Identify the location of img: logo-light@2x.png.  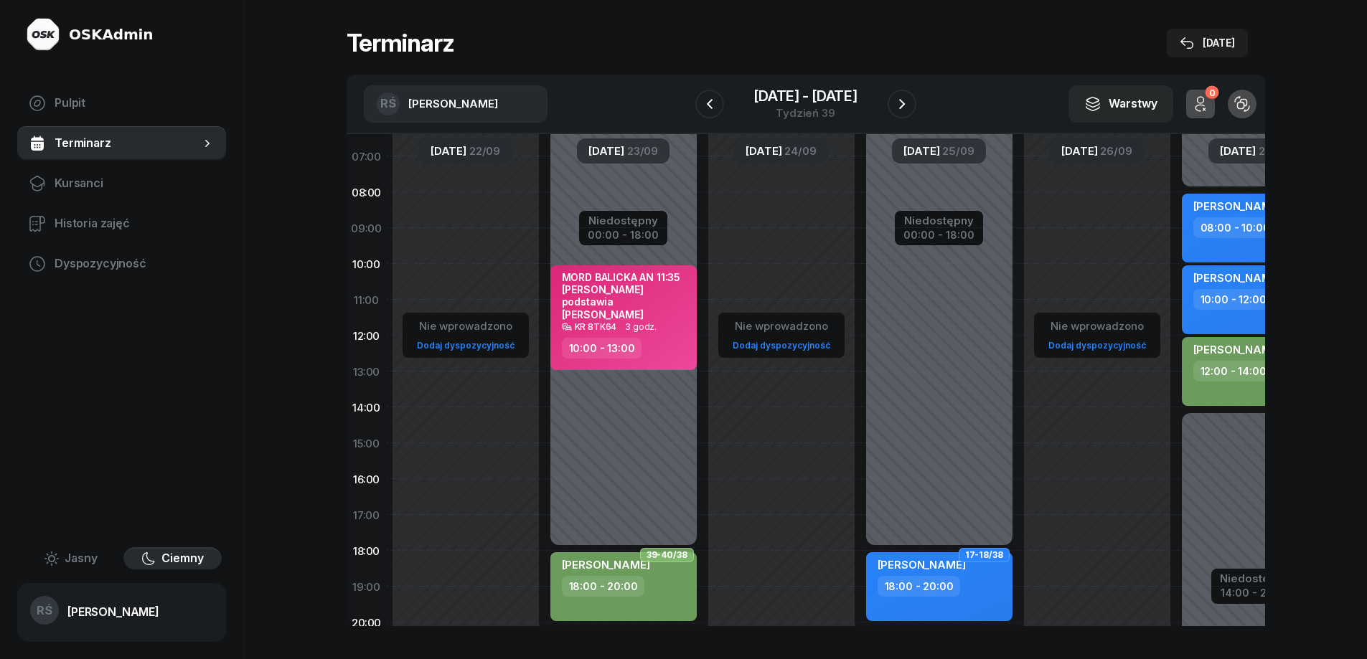
(43, 34).